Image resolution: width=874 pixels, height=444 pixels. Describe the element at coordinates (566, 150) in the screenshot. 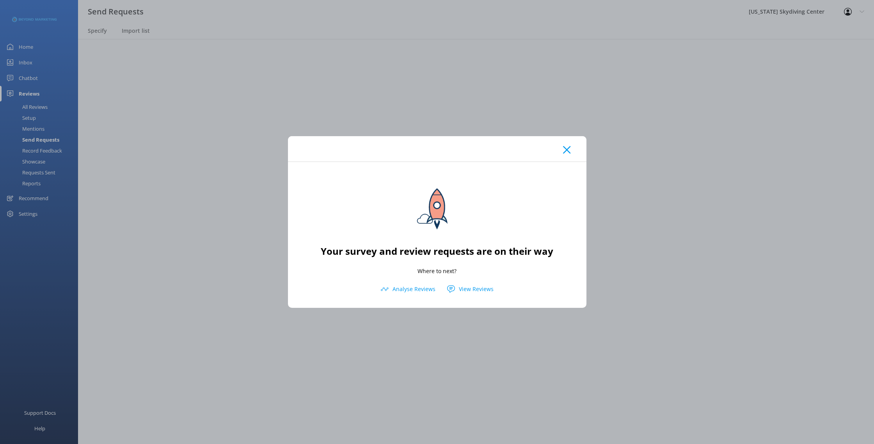

I see `button: Close` at that location.